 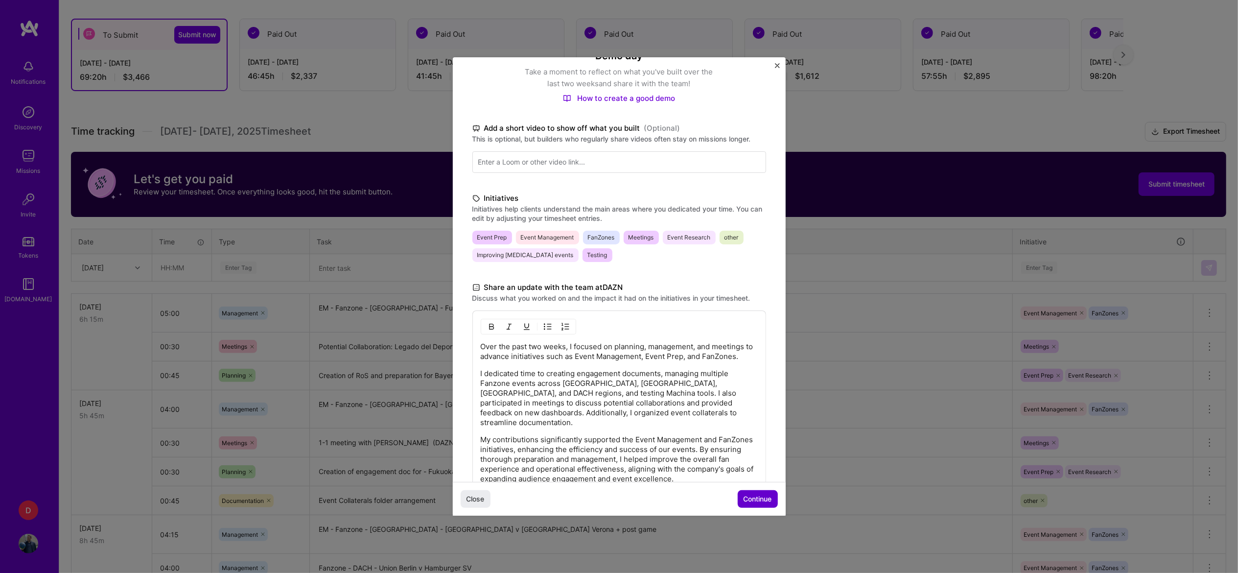 I want to click on i: icon DocumentBlack, so click(x=476, y=287).